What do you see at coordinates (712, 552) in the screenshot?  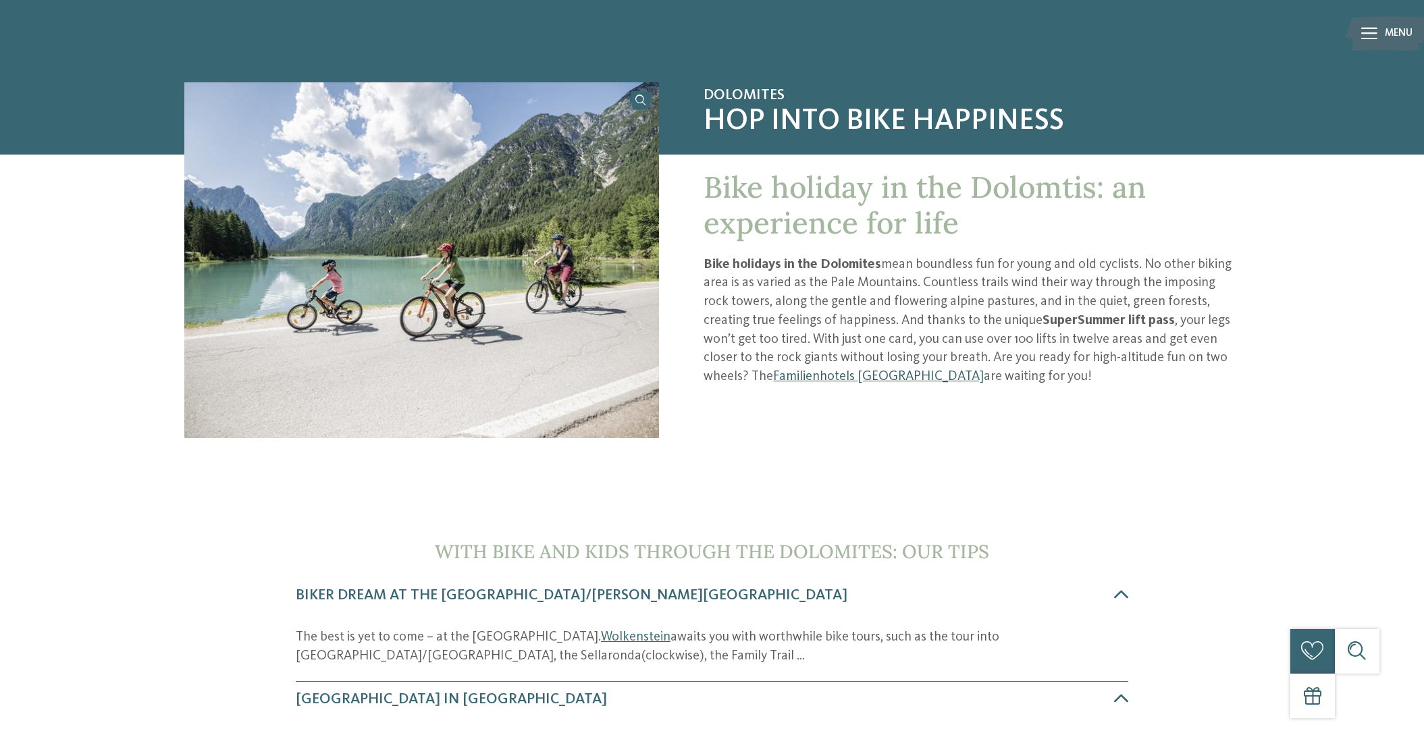 I see `span: With bike and kids through the Dolomites: our tips` at bounding box center [712, 552].